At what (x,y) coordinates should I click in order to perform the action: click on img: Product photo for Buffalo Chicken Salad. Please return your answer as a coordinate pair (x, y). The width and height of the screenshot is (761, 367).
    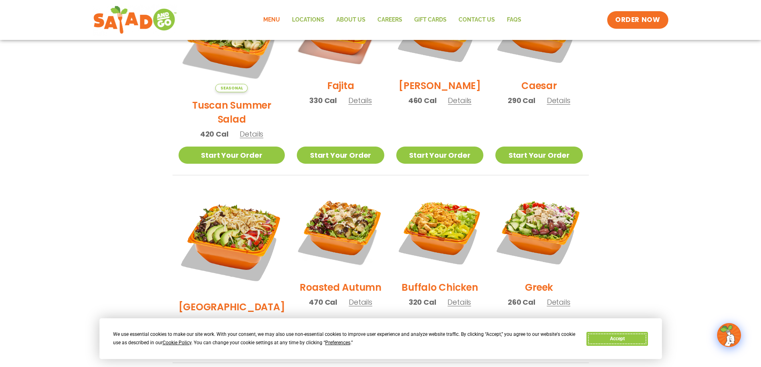
    Looking at the image, I should click on (440, 231).